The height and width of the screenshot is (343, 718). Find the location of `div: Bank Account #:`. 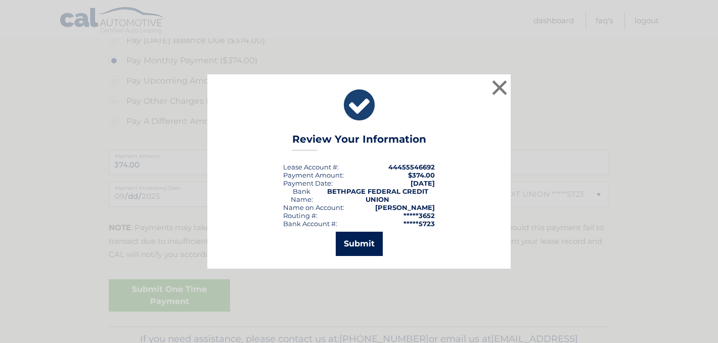

div: Bank Account #: is located at coordinates (310, 223).